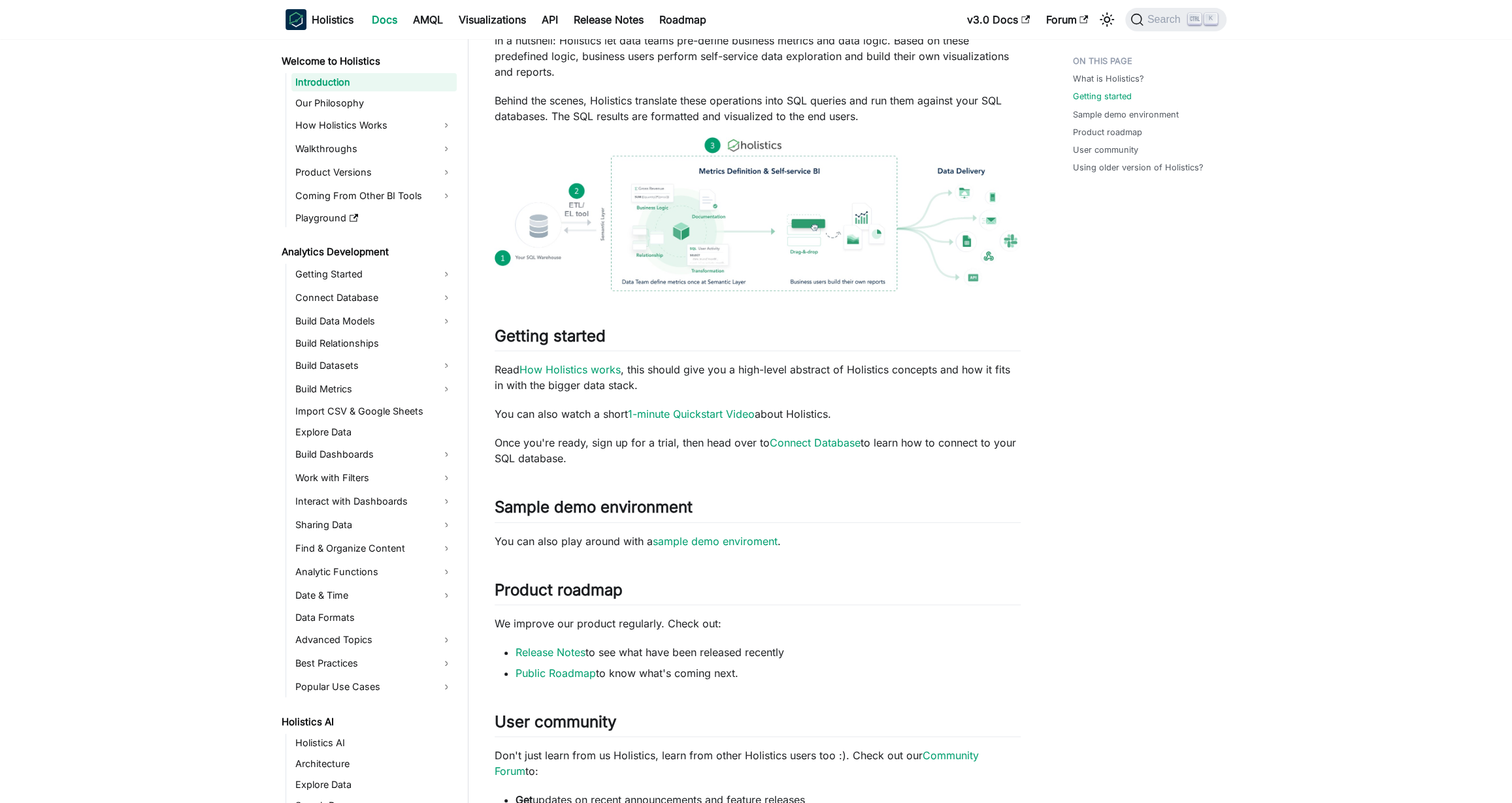 The width and height of the screenshot is (1512, 803). Describe the element at coordinates (1102, 96) in the screenshot. I see `a: Getting started` at that location.